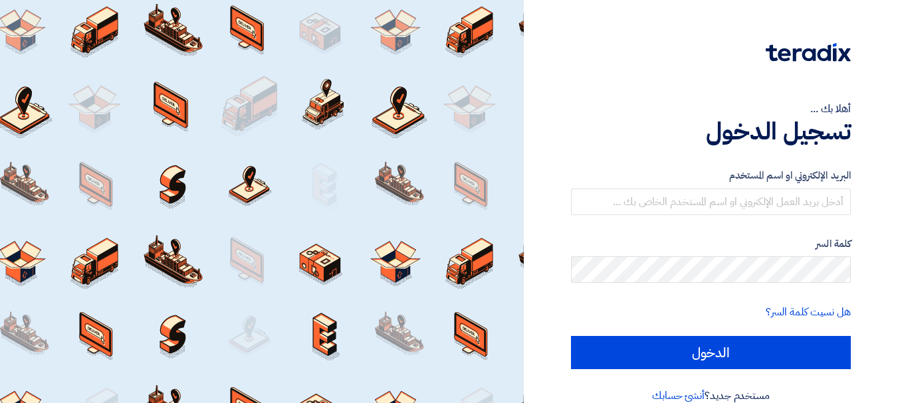  Describe the element at coordinates (808, 312) in the screenshot. I see `a: هل نسيت كلمة السر؟` at that location.